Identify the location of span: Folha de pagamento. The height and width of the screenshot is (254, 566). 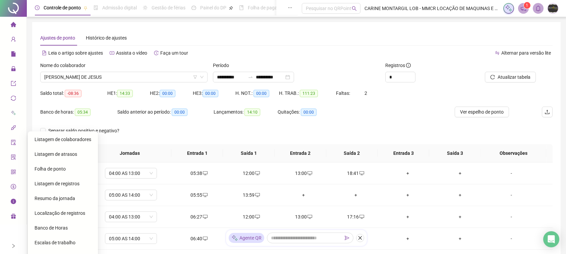
(269, 8).